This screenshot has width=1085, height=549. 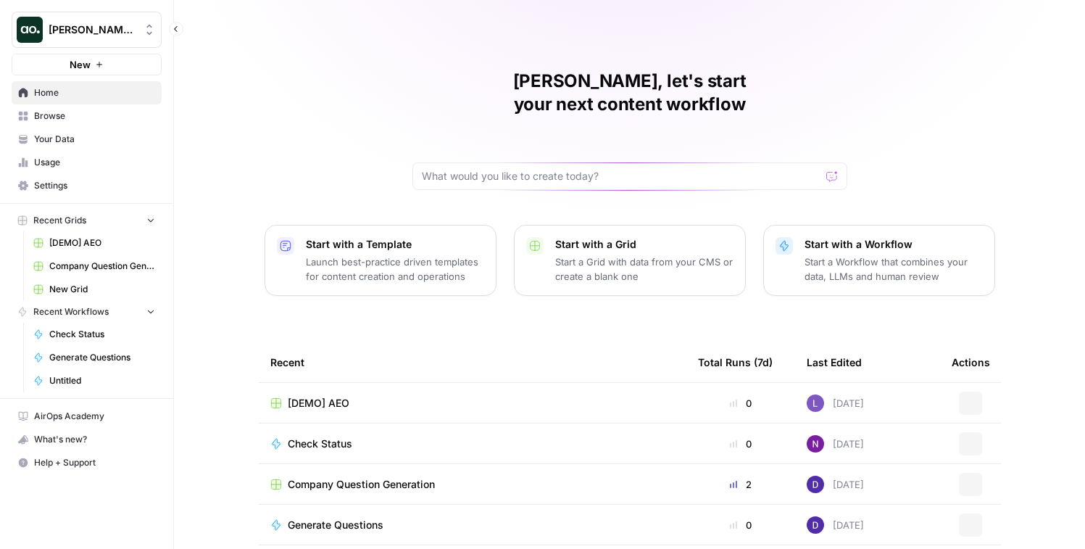 What do you see at coordinates (94, 139) in the screenshot?
I see `span: Your Data` at bounding box center [94, 139].